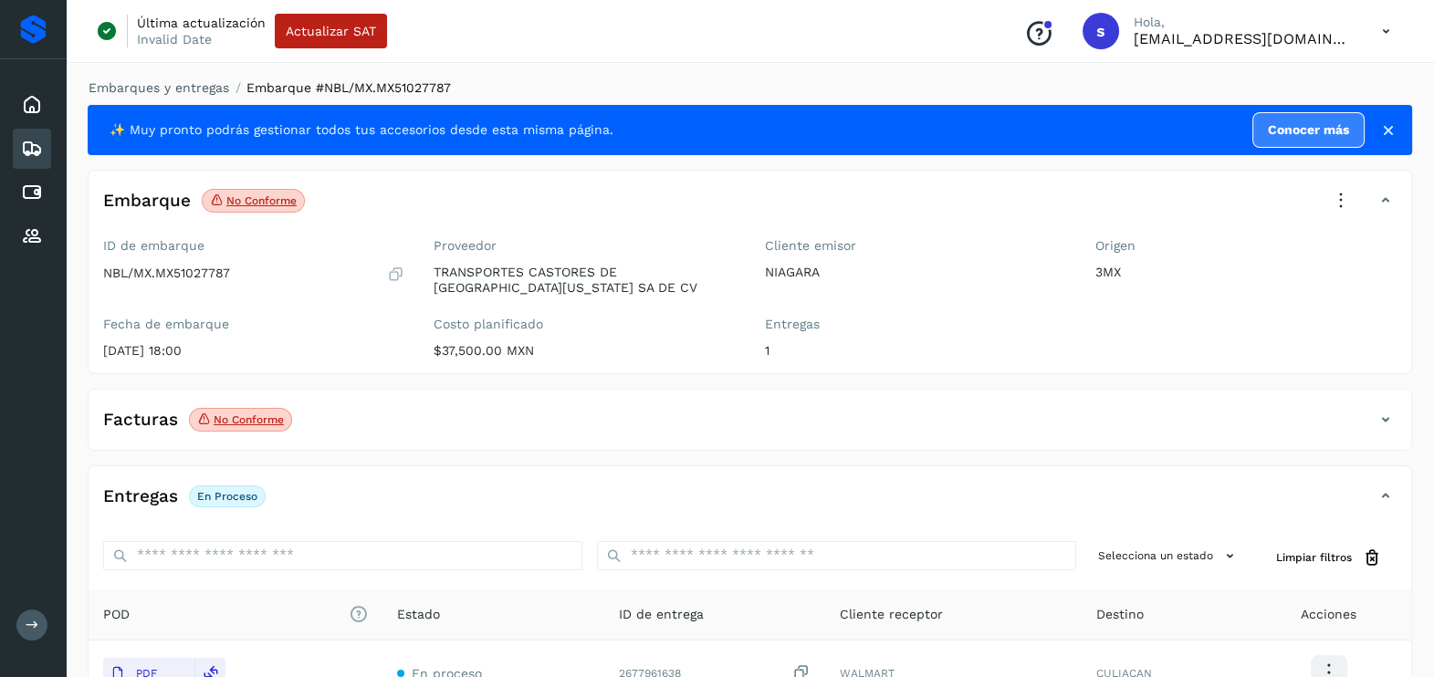 The height and width of the screenshot is (677, 1434). I want to click on div: Embarques, so click(32, 149).